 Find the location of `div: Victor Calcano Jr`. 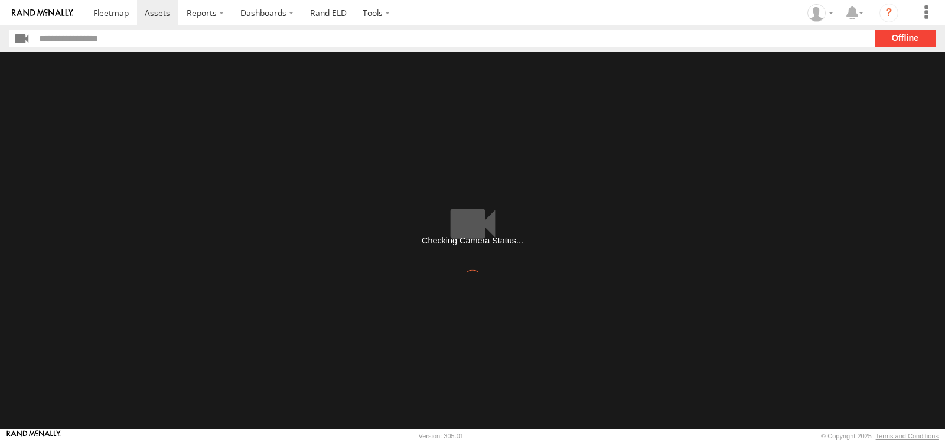

div: Victor Calcano Jr is located at coordinates (820, 13).